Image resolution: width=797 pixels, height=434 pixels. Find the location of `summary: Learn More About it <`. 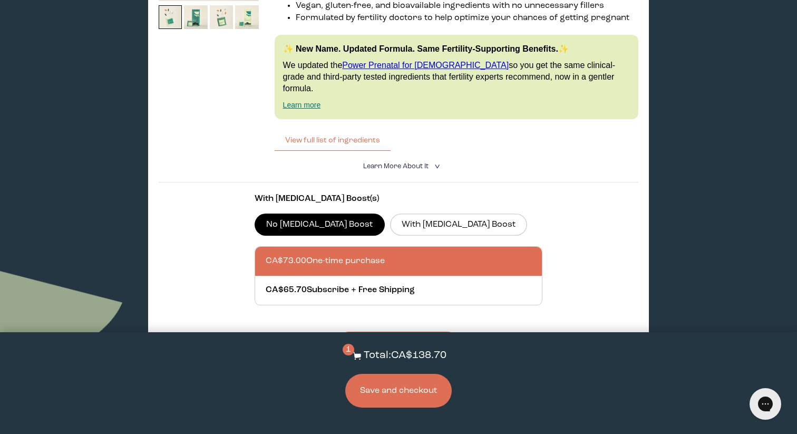

summary: Learn More About it < is located at coordinates (399, 166).